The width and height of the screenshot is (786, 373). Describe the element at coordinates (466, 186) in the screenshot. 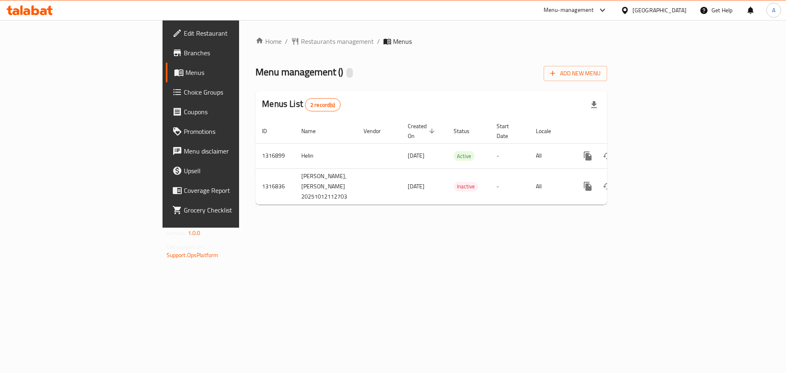

I see `span: Inactive` at that location.